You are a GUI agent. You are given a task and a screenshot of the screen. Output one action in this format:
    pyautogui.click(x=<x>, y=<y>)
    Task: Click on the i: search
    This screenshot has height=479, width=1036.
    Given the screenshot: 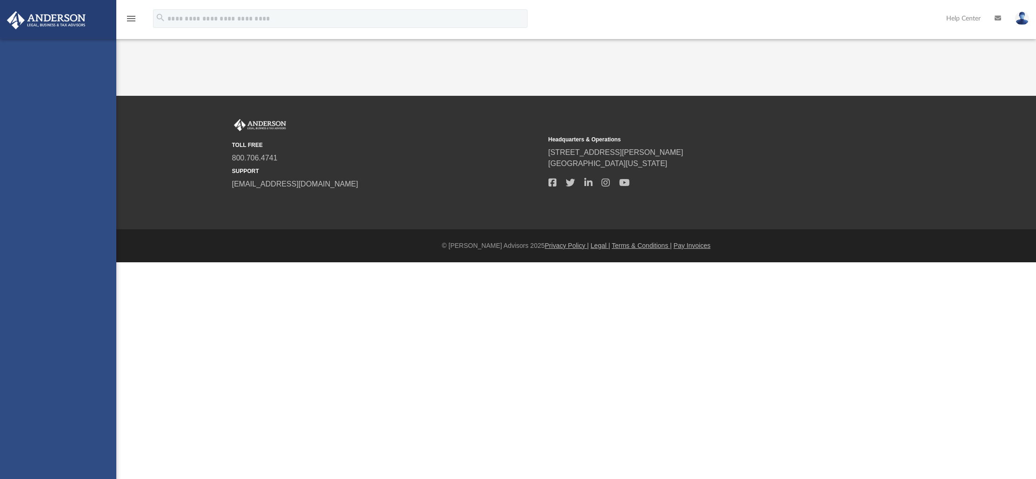 What is the action you would take?
    pyautogui.click(x=161, y=18)
    